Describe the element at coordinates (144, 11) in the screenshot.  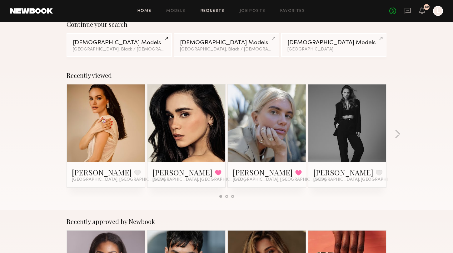
I see `a: Home` at that location.